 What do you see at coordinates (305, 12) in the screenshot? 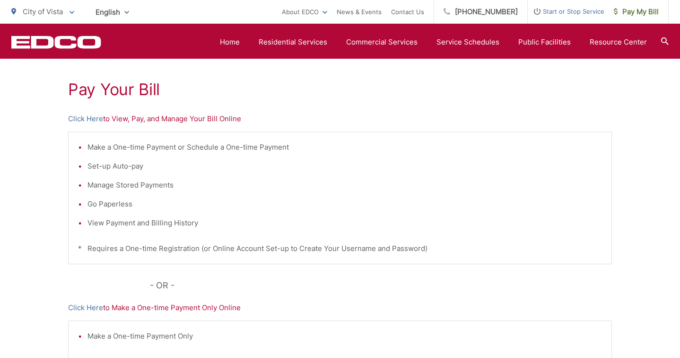
I see `a: About EDCO` at bounding box center [305, 12].